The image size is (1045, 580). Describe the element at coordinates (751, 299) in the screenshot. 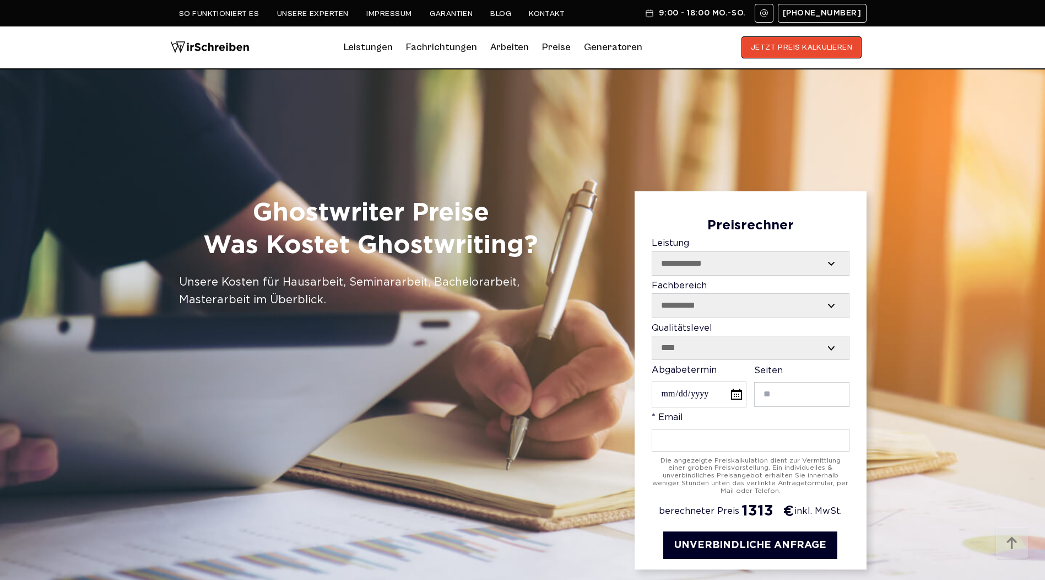

I see `label: Fachbereich` at that location.